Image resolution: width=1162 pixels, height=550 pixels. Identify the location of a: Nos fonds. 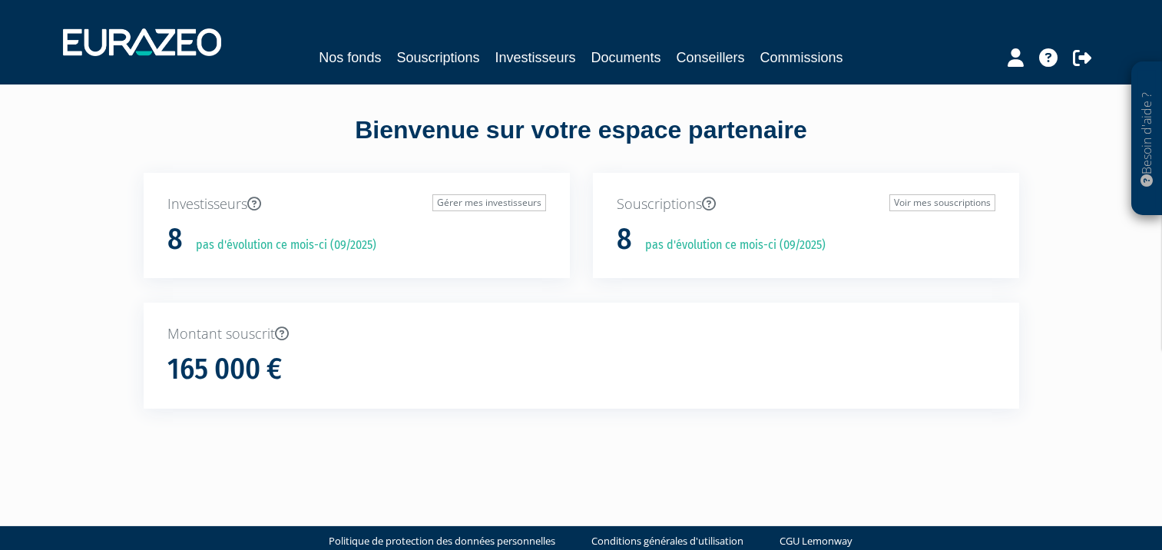
(349, 58).